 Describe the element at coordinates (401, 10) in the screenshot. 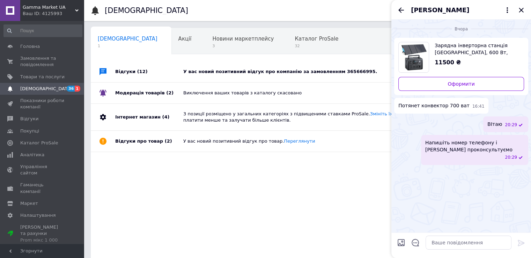

I see `button: Назад` at that location.